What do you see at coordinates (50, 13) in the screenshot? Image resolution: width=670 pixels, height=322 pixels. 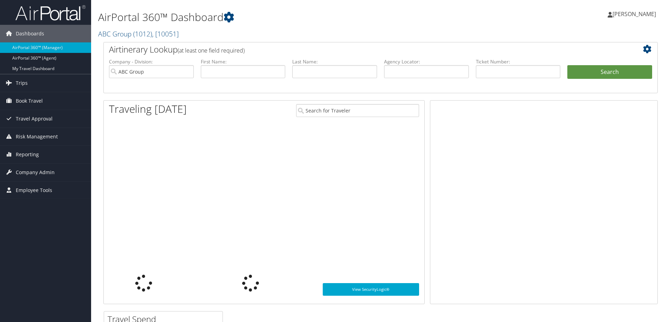 I see `img: airportal-logo.png` at bounding box center [50, 13].